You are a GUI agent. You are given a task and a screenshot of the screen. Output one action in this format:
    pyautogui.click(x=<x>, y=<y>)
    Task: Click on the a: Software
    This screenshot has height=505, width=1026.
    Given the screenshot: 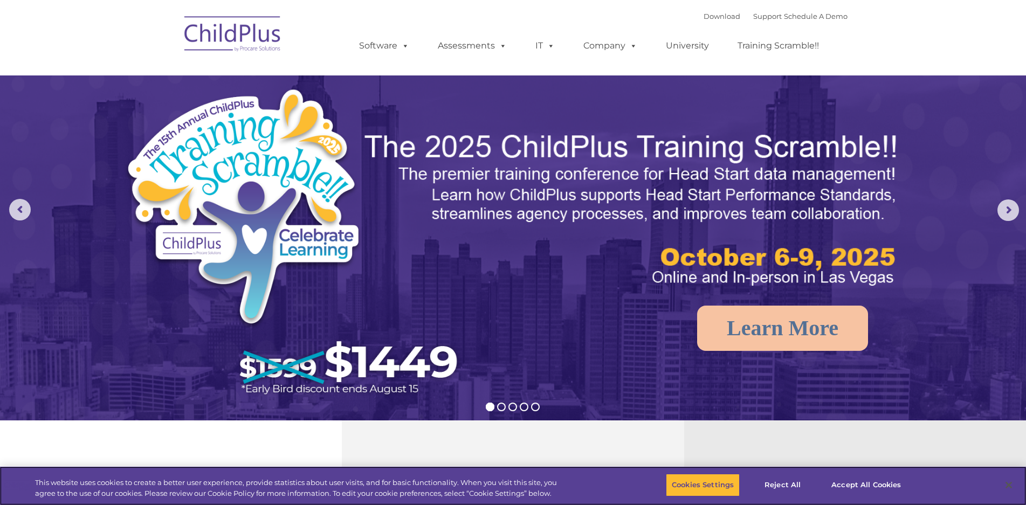 What is the action you would take?
    pyautogui.click(x=384, y=46)
    